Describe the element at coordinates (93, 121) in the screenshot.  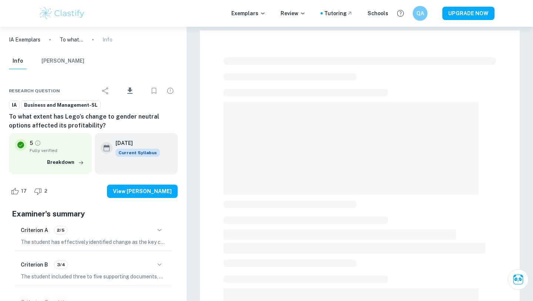
I see `h6: To what extent has Lego’s change to gender neutral options affected its profitability?` at that location.